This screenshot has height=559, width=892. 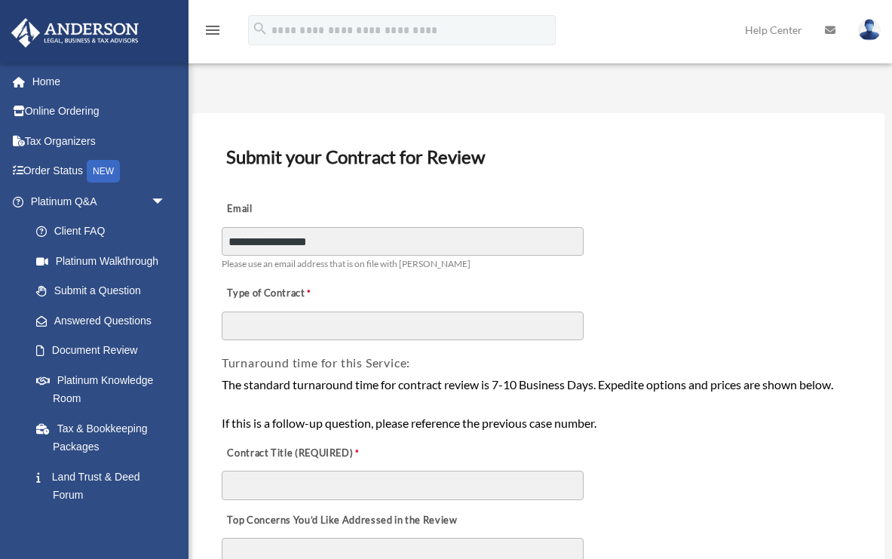 What do you see at coordinates (213, 32) in the screenshot?
I see `a: menu` at bounding box center [213, 32].